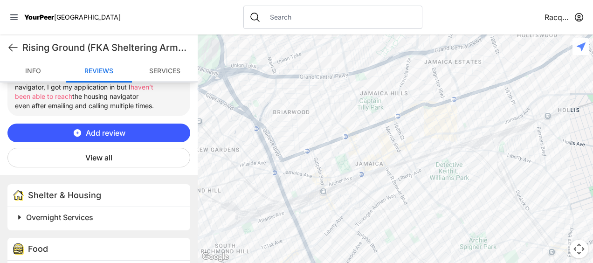 The height and width of the screenshot is (263, 593). Describe the element at coordinates (557, 17) in the screenshot. I see `span: RacquelRG` at that location.